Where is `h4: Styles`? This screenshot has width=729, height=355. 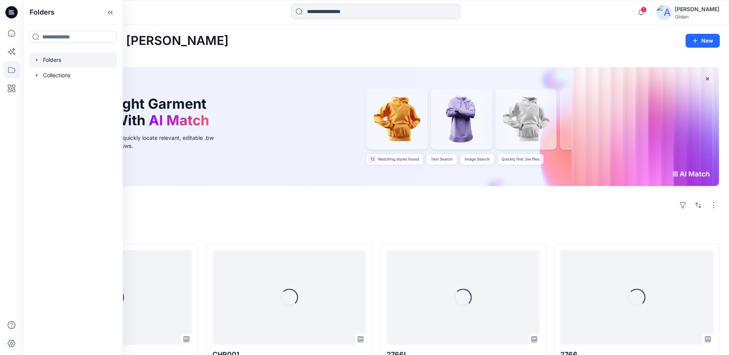 h4: Styles is located at coordinates (376, 231).